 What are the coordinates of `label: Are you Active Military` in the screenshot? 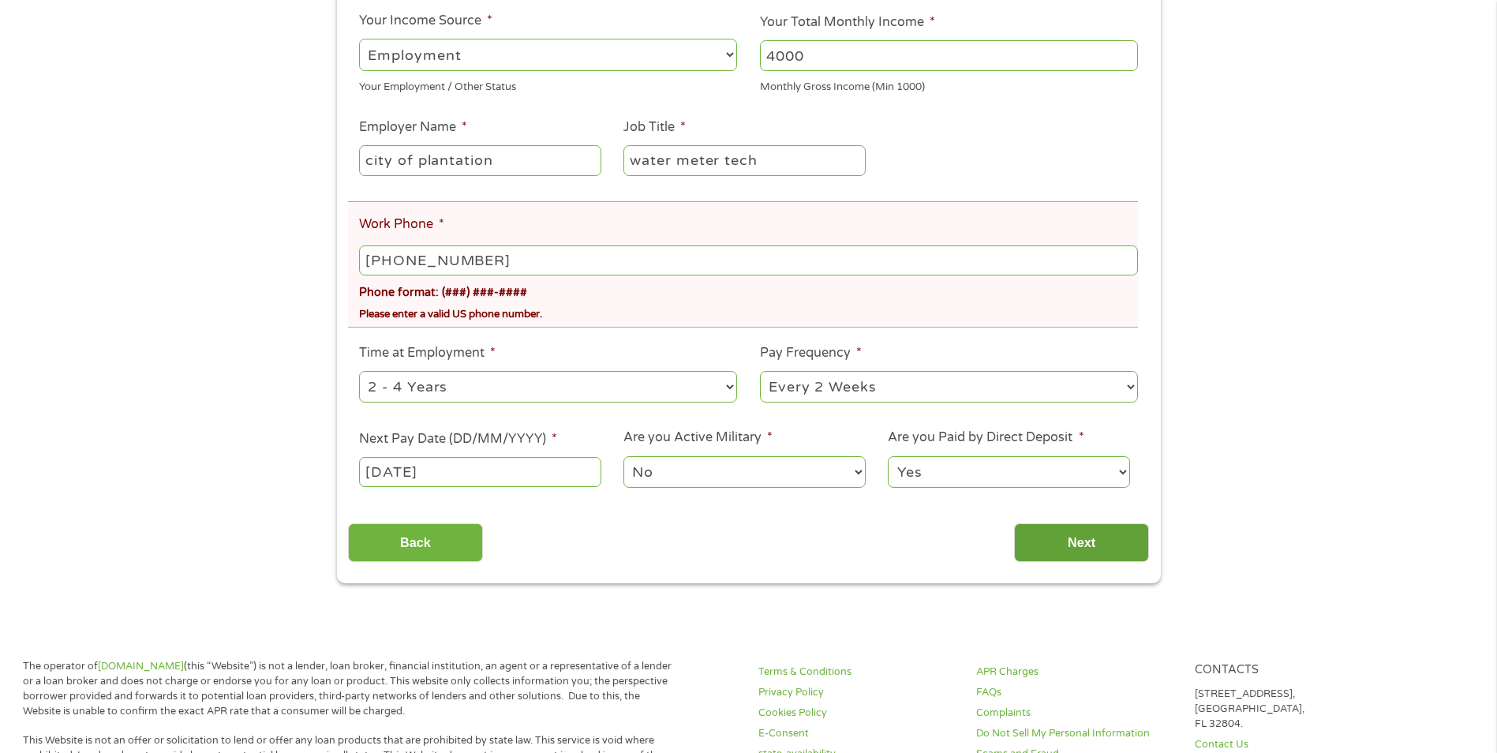 It's located at (697, 437).